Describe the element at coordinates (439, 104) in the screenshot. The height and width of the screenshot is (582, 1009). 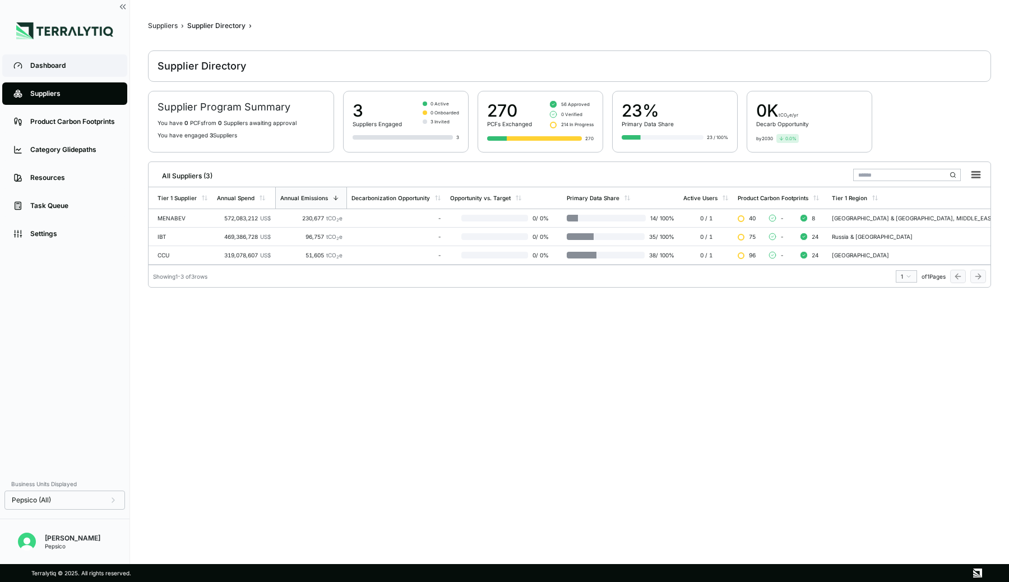
I see `span: 0 Active` at that location.